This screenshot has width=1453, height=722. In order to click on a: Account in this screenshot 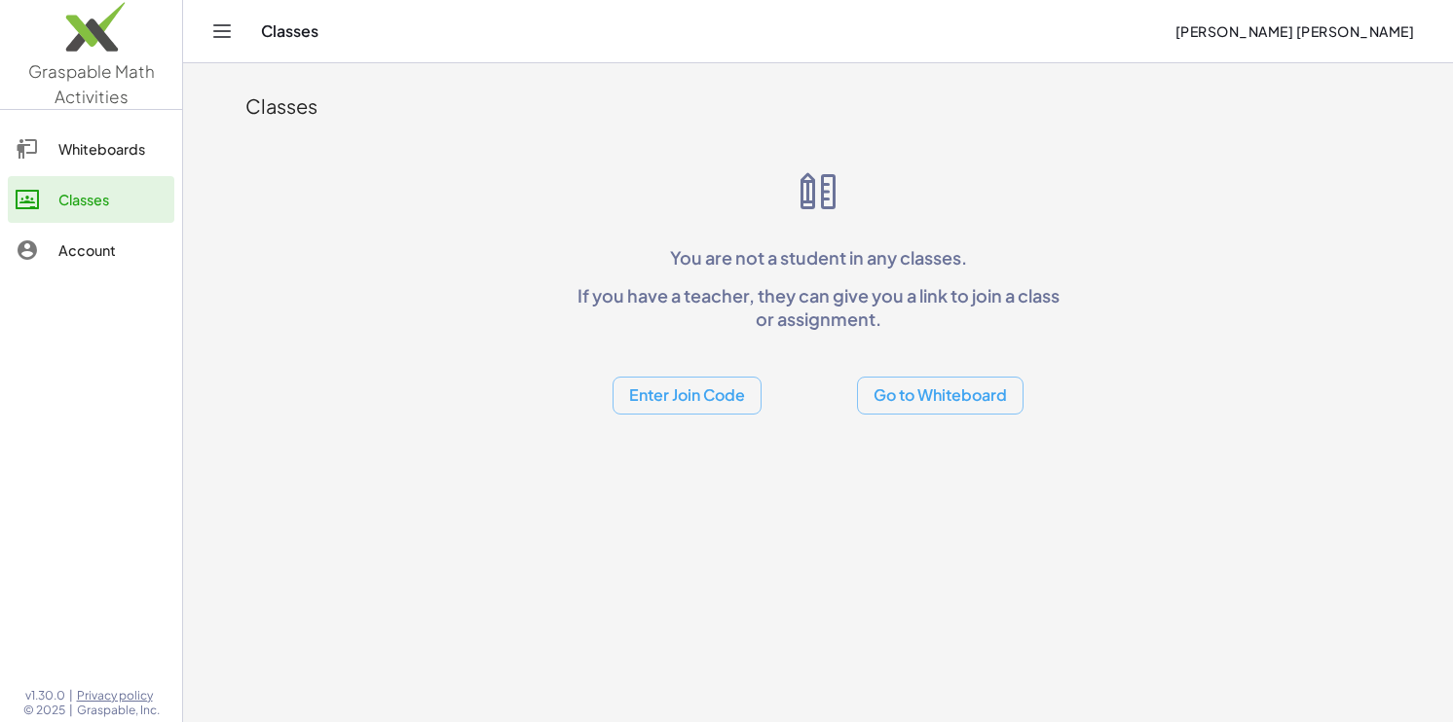, I will do `click(91, 250)`.